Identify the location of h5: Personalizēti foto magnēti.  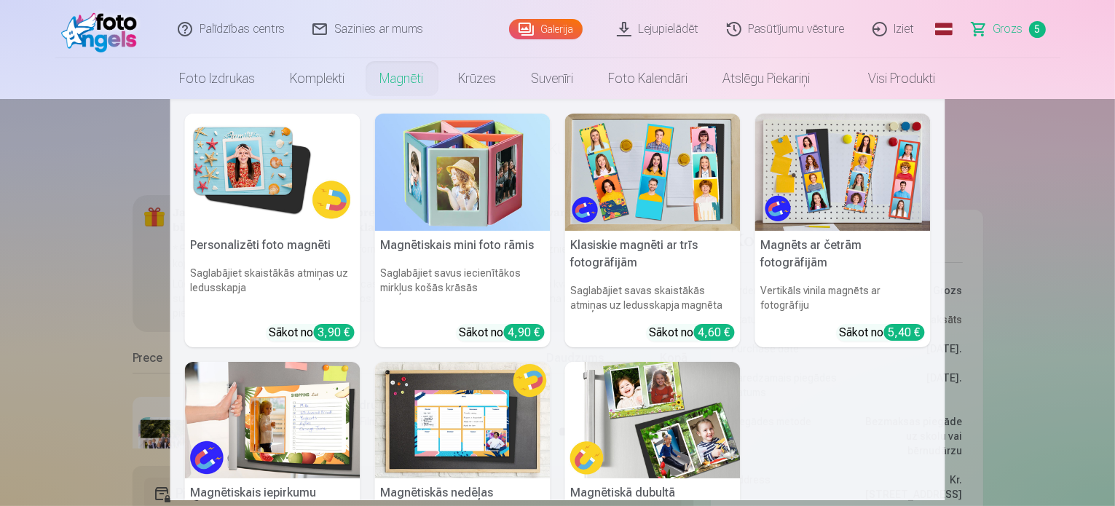
(272, 245).